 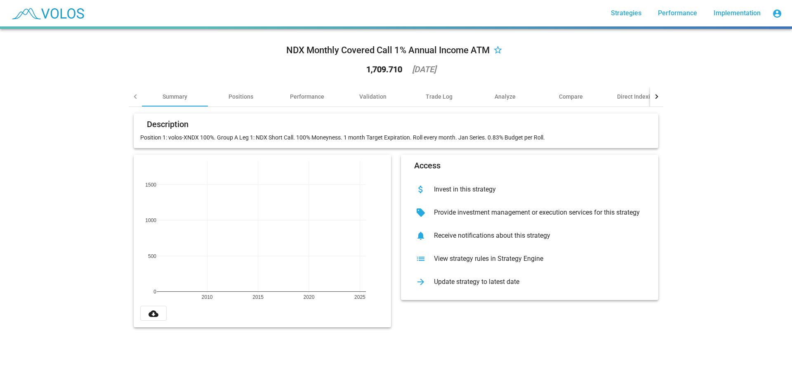 What do you see at coordinates (439, 97) in the screenshot?
I see `div: Trade Log` at bounding box center [439, 97].